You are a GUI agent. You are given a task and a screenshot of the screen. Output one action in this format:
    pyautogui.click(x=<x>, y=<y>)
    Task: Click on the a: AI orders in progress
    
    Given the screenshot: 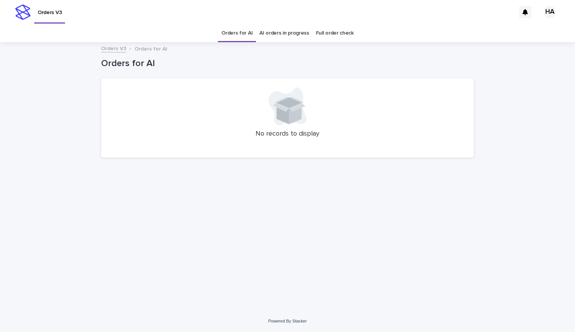 What is the action you would take?
    pyautogui.click(x=284, y=33)
    